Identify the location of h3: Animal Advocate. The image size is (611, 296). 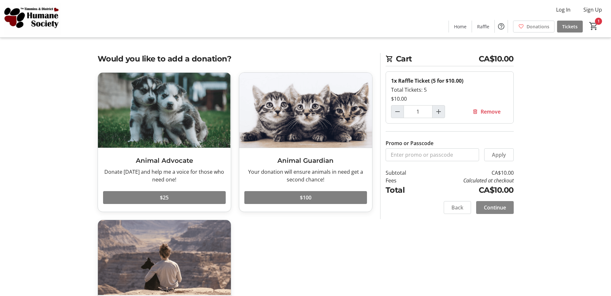
(164, 160).